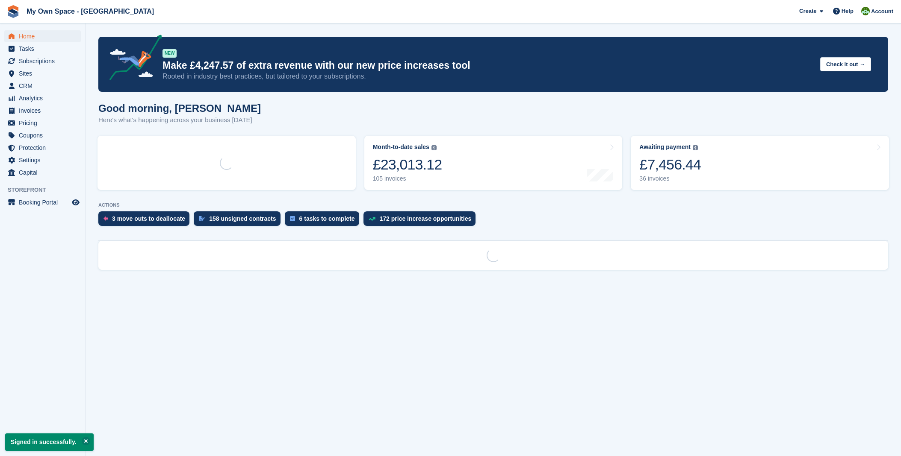 This screenshot has height=456, width=901. What do you see at coordinates (44, 135) in the screenshot?
I see `span: Coupons` at bounding box center [44, 135].